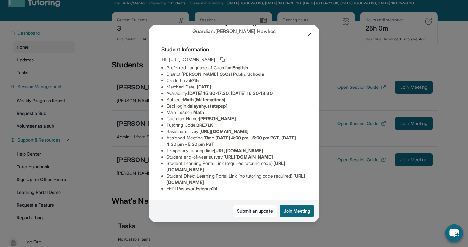 This screenshot has width=468, height=247. What do you see at coordinates (234, 49) in the screenshot?
I see `h4: Student Information` at bounding box center [234, 49].